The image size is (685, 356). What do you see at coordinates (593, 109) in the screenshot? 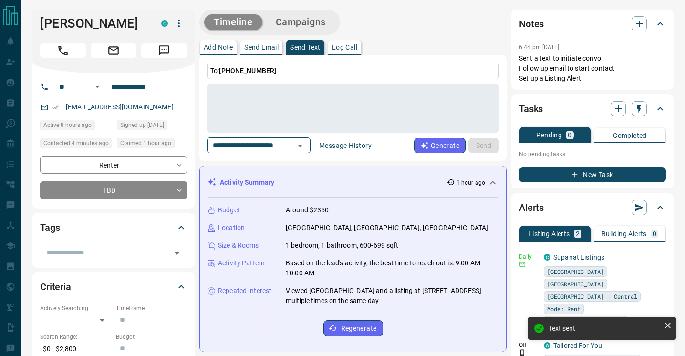
I see `div: Tasks` at bounding box center [593, 109].